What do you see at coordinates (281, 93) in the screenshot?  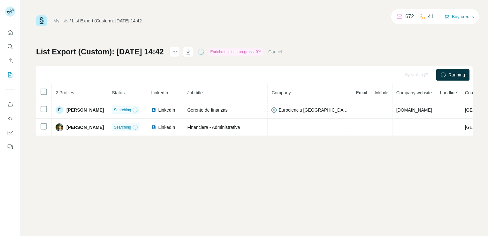 I see `span: Company` at bounding box center [281, 93].